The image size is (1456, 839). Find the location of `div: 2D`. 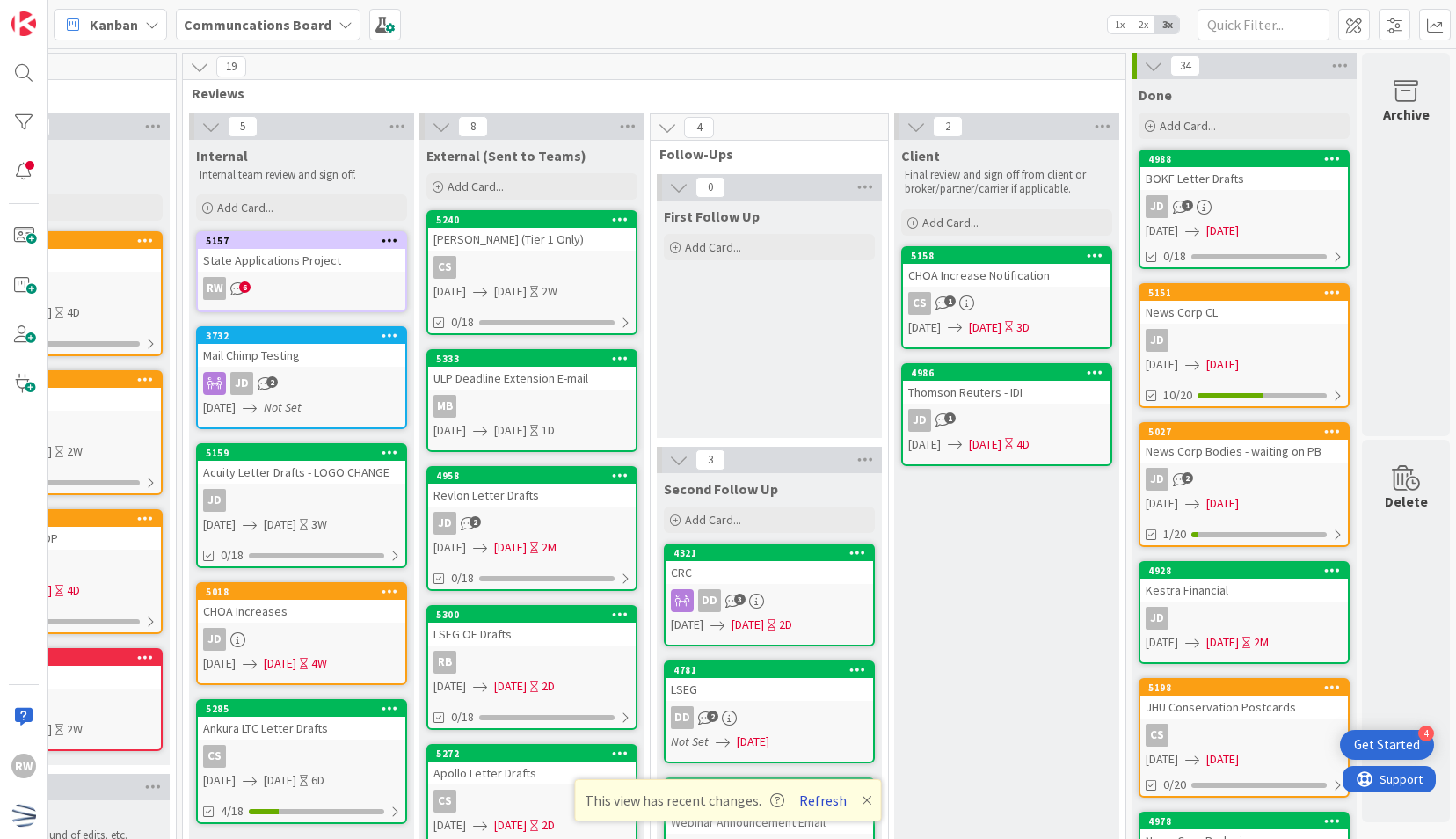

div: 2D is located at coordinates (548, 825).